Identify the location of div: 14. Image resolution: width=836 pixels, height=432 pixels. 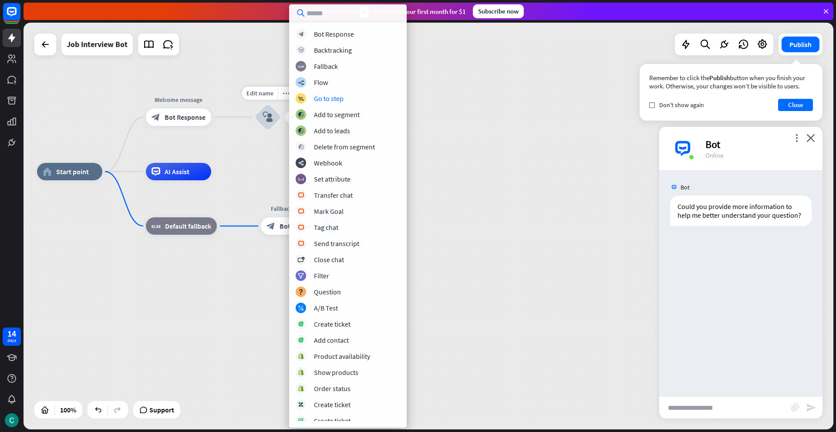
(12, 333).